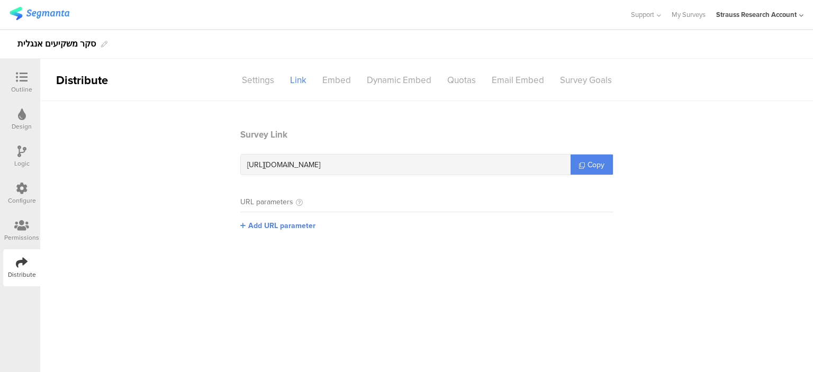  I want to click on div: Quotas, so click(462, 80).